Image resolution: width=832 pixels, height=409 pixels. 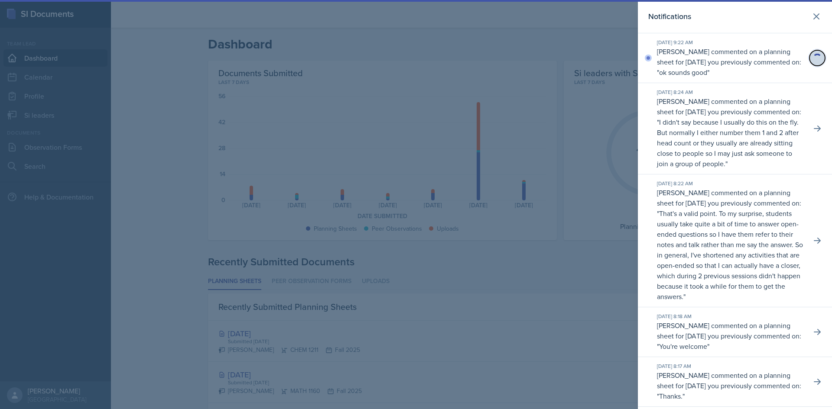 I want to click on h2: Notifications, so click(x=669, y=16).